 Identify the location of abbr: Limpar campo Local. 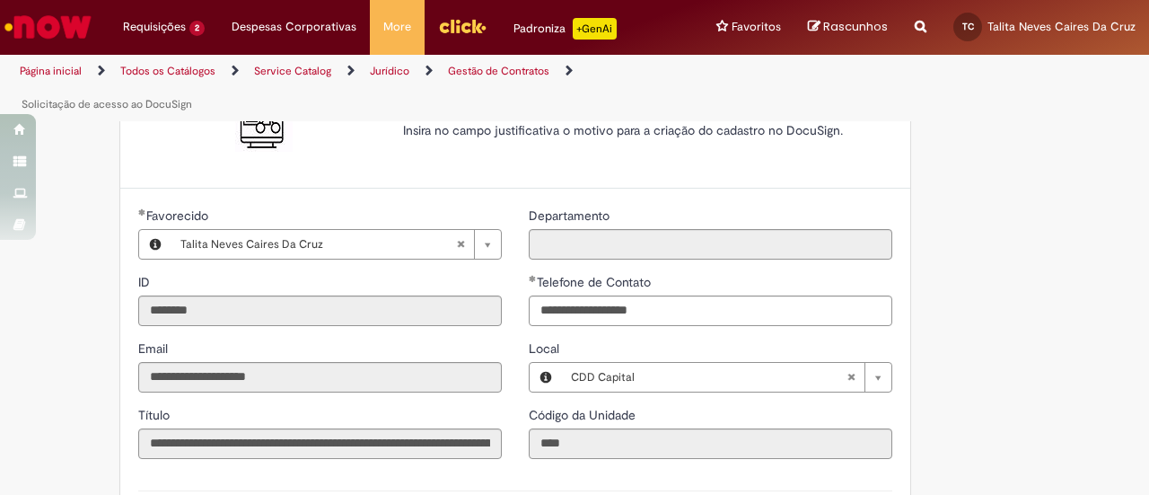
(851, 377).